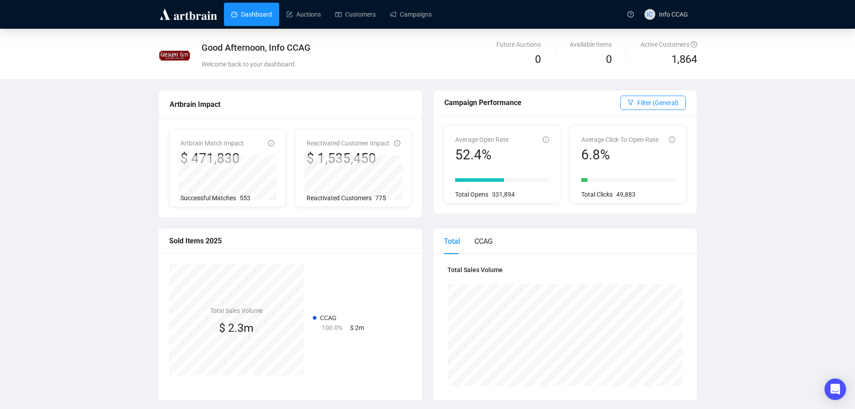  Describe the element at coordinates (518, 44) in the screenshot. I see `div: Future Auctions` at that location.